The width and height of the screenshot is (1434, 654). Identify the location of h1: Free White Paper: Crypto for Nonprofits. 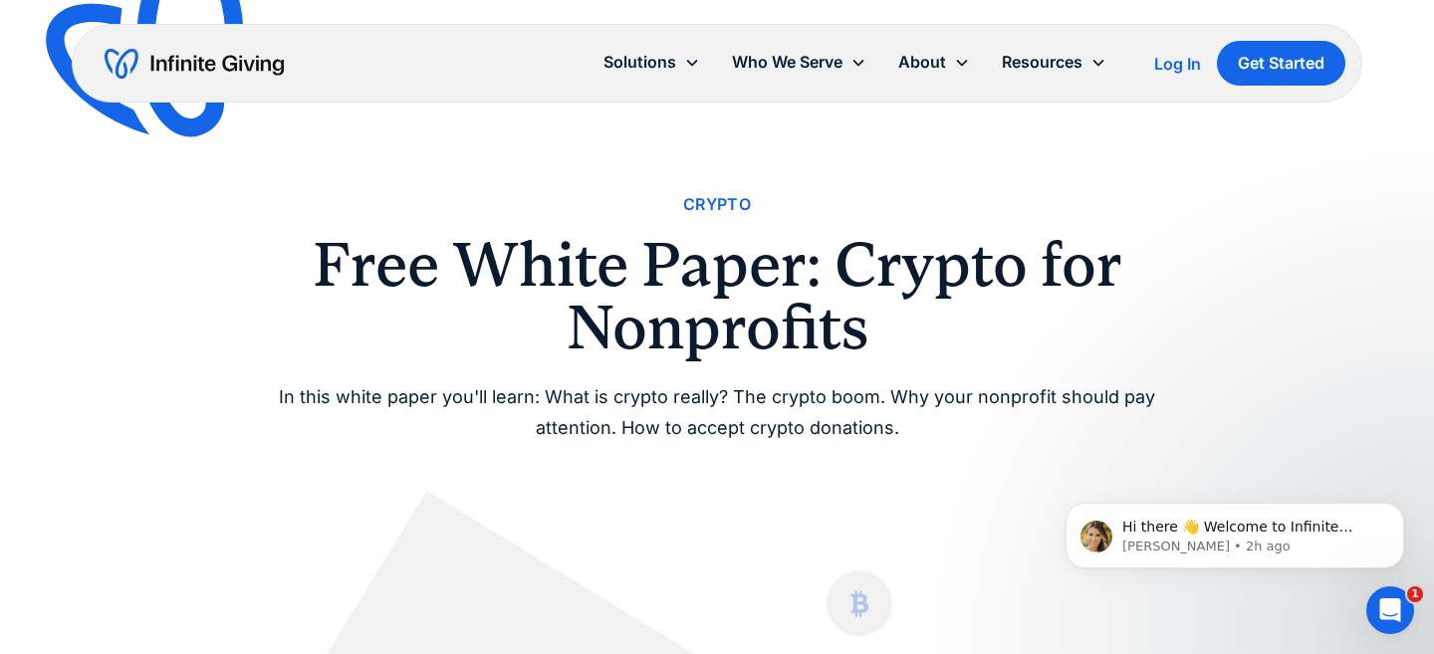
(717, 296).